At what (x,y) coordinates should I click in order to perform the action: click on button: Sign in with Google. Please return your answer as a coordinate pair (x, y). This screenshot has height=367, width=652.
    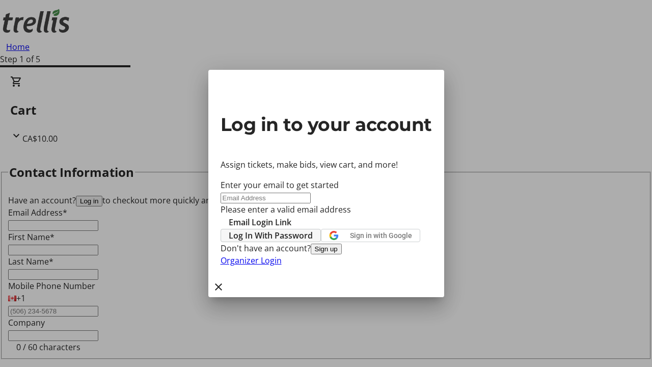
    Looking at the image, I should click on (370, 235).